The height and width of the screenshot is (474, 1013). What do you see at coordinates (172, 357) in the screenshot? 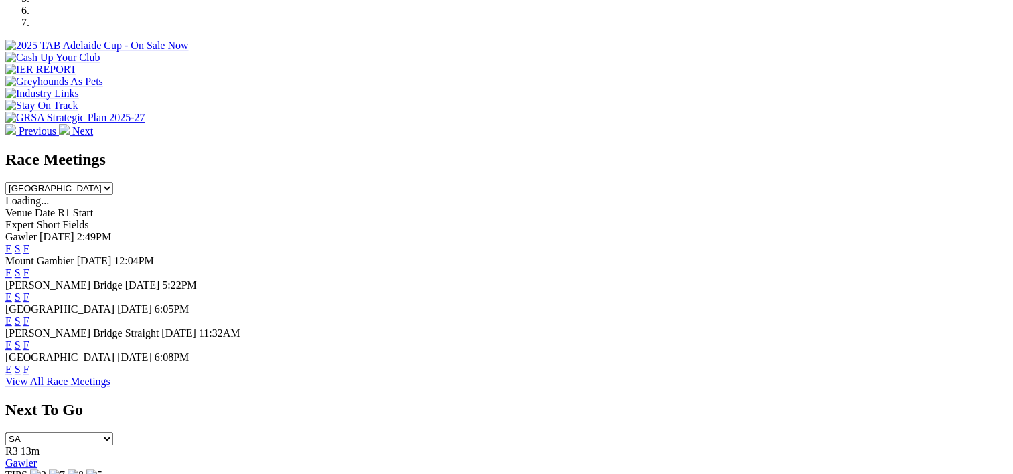
I see `span: 6:08PM` at bounding box center [172, 357].